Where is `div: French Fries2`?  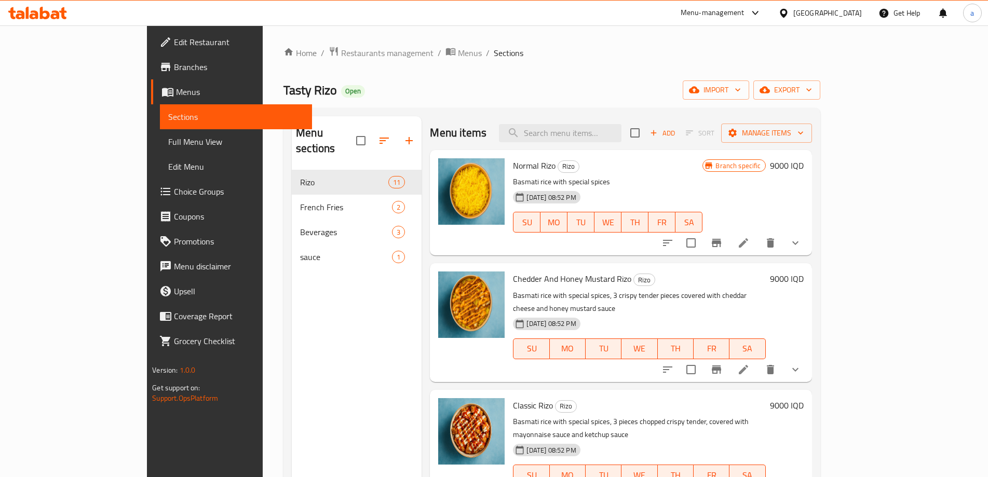
div: French Fries2 is located at coordinates (357, 207).